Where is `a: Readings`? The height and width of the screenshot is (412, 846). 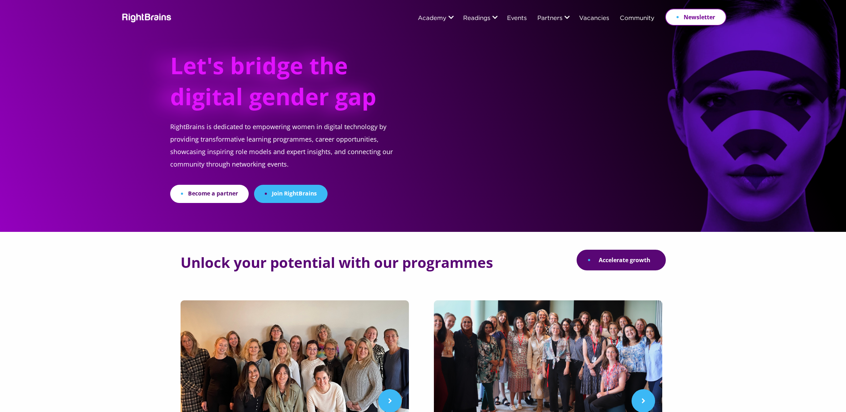
a: Readings is located at coordinates (477, 19).